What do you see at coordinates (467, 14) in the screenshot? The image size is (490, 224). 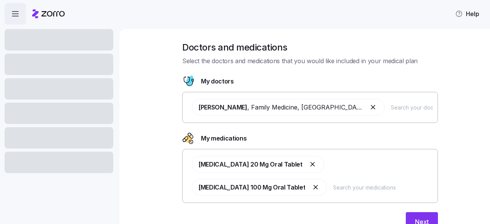 I see `button: Help` at bounding box center [467, 14].